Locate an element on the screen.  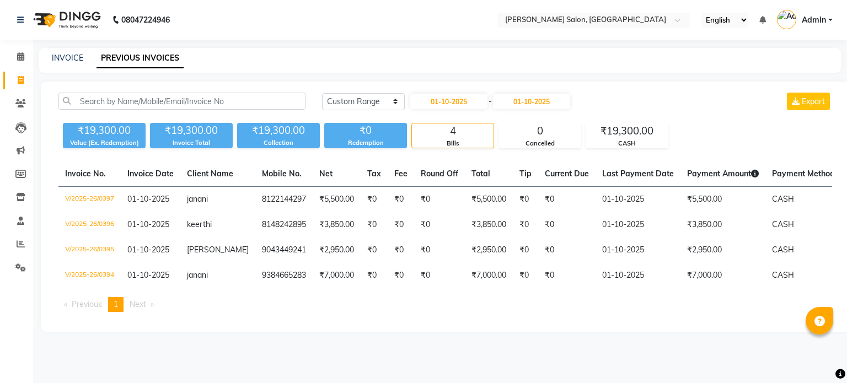
td: V/2025-26/0396 is located at coordinates (89, 225).